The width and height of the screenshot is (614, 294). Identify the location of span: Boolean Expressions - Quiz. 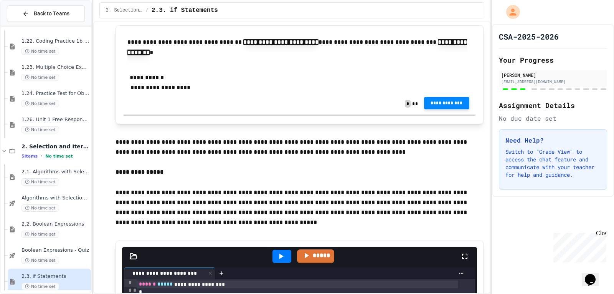
(55, 250).